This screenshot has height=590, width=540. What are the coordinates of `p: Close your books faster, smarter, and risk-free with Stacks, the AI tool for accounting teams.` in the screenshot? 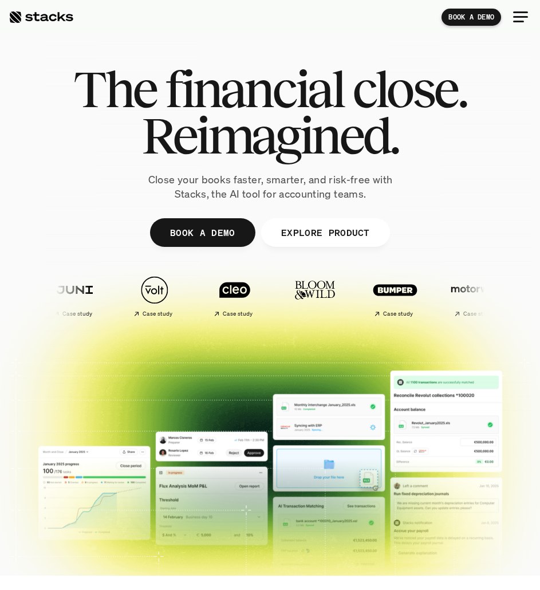 It's located at (270, 187).